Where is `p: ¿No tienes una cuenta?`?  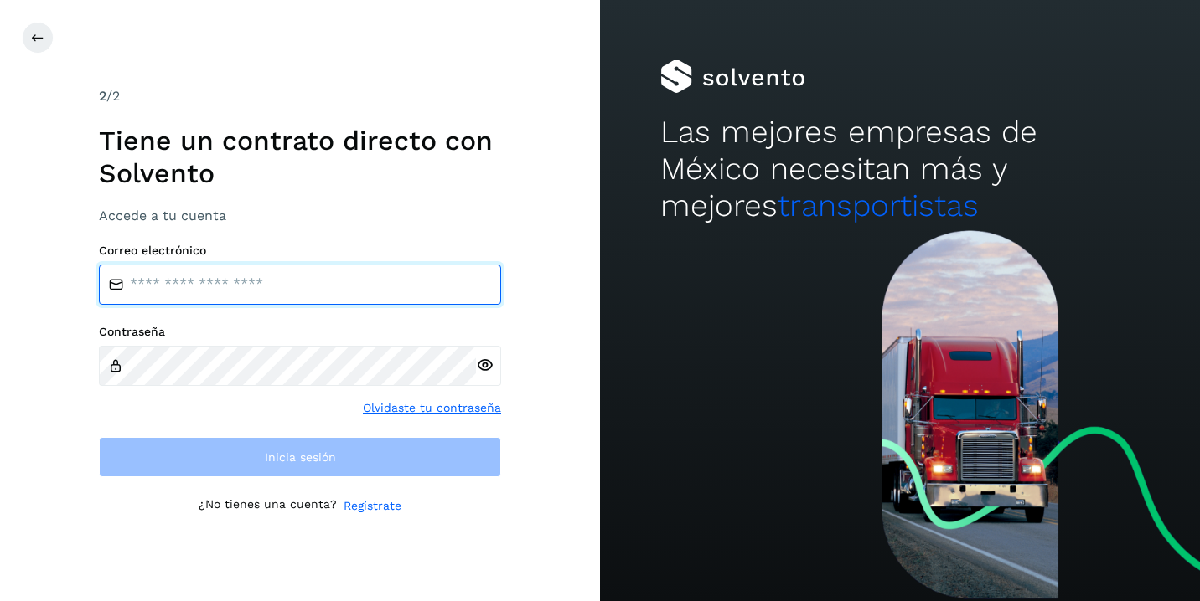
p: ¿No tienes una cuenta? is located at coordinates (267, 506).